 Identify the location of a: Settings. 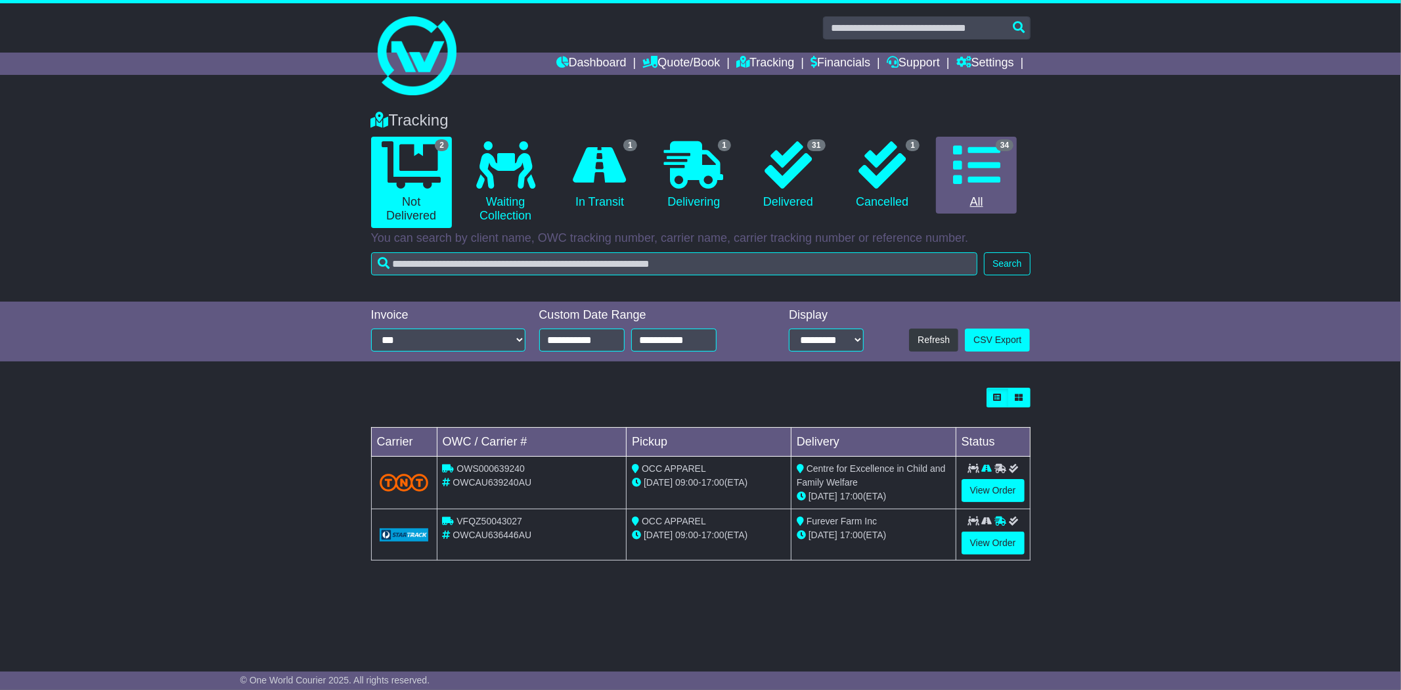
(985, 64).